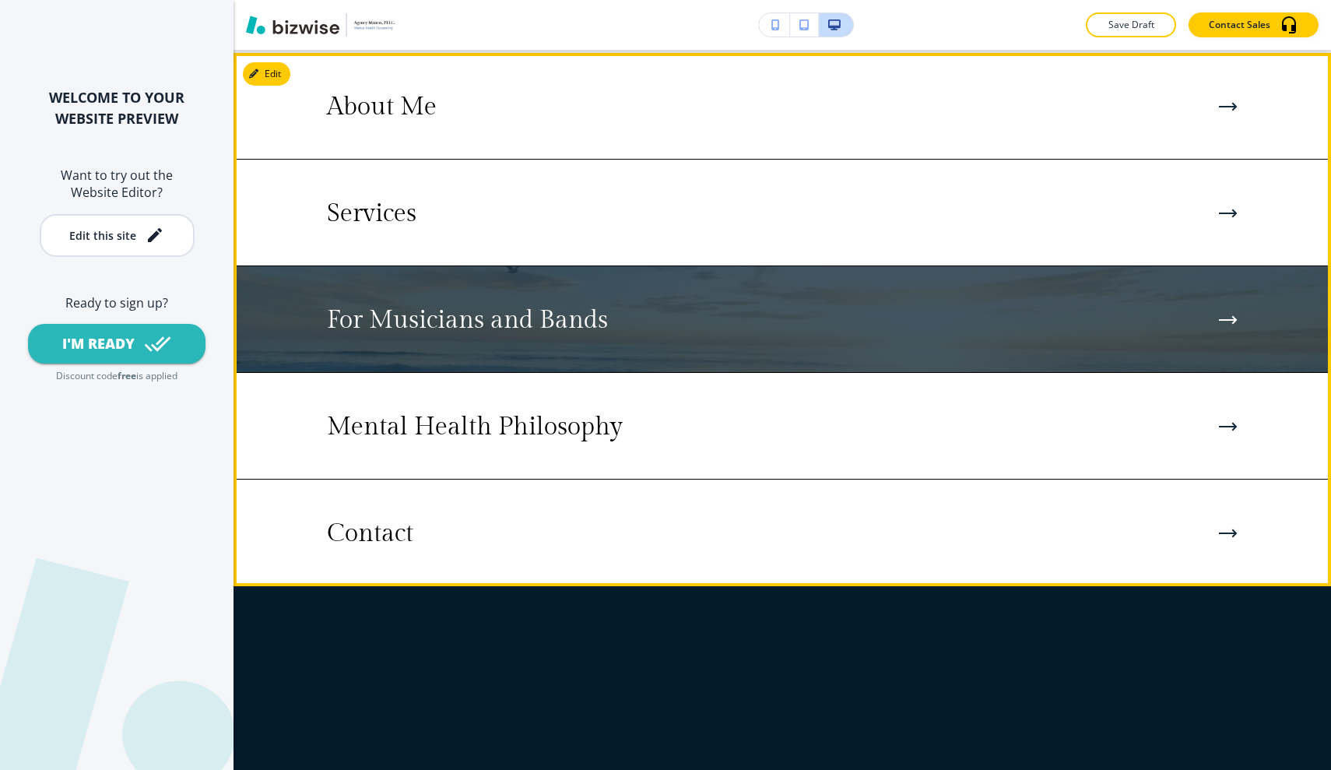 This screenshot has width=1331, height=770. What do you see at coordinates (117, 108) in the screenshot?
I see `h2: WELCOME TO YOUR WEBSITE PREVIEW` at bounding box center [117, 108].